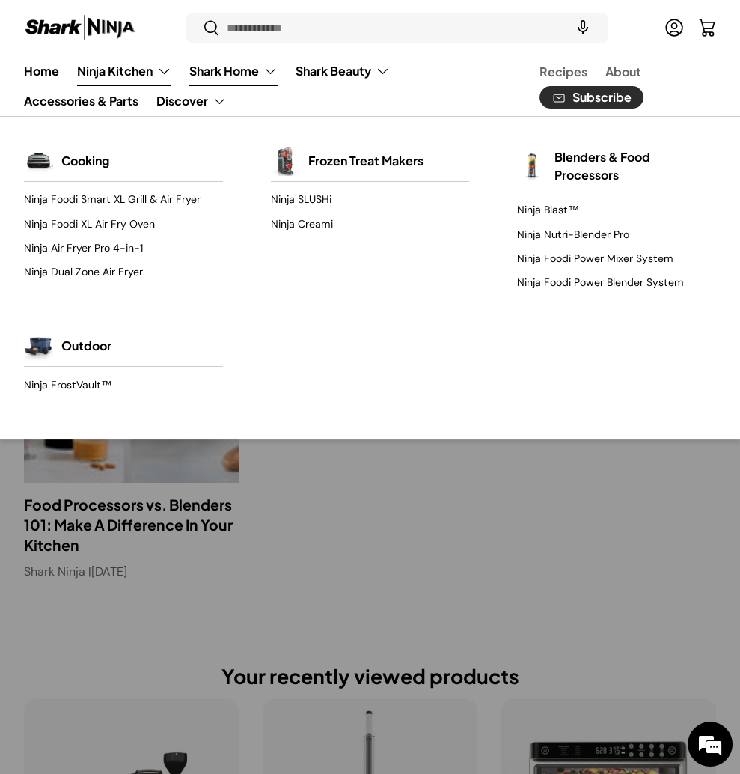 This screenshot has height=774, width=740. What do you see at coordinates (624, 71) in the screenshot?
I see `a: About` at bounding box center [624, 71].